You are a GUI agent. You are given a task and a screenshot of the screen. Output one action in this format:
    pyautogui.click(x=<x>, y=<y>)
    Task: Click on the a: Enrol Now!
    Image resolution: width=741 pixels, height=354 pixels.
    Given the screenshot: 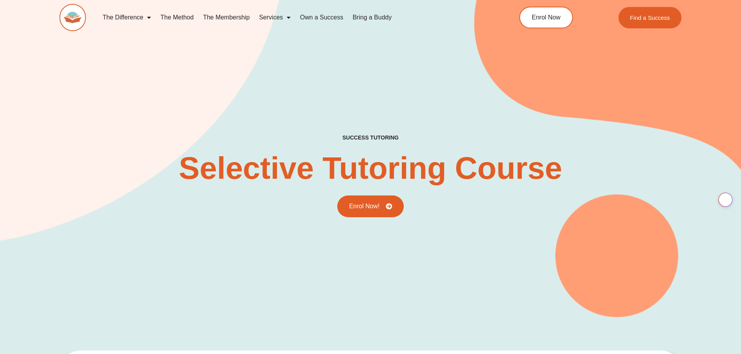 What is the action you would take?
    pyautogui.click(x=370, y=207)
    